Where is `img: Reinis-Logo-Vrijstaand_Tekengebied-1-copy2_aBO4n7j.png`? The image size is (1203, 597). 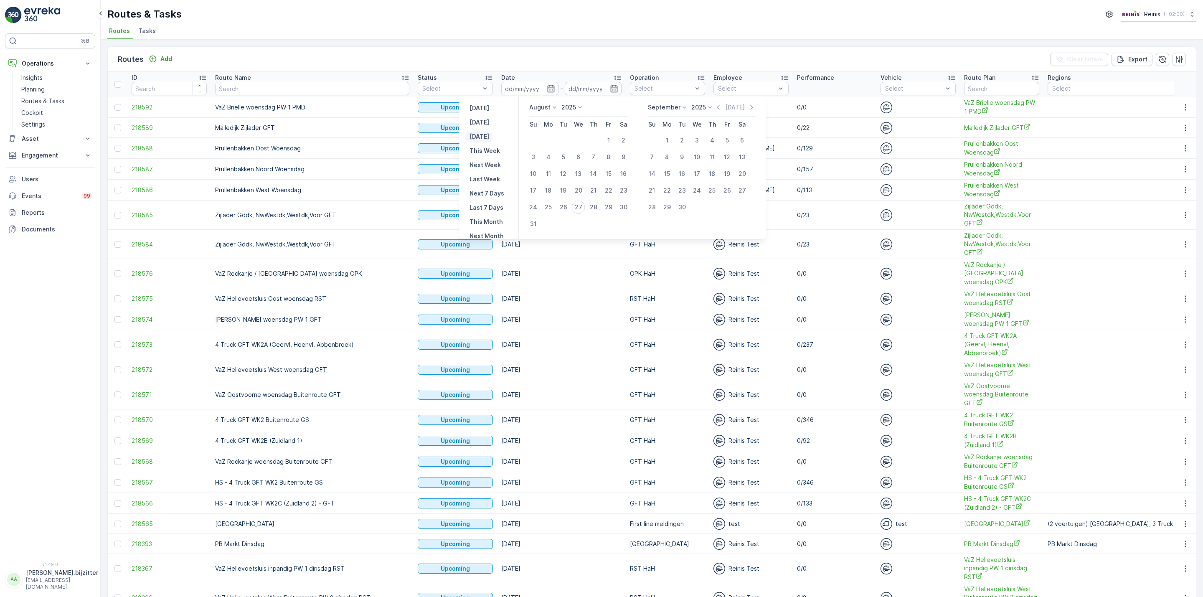
img: Reinis-Logo-Vrijstaand_Tekengebied-1-copy2_aBO4n7j.png is located at coordinates (1131, 14).